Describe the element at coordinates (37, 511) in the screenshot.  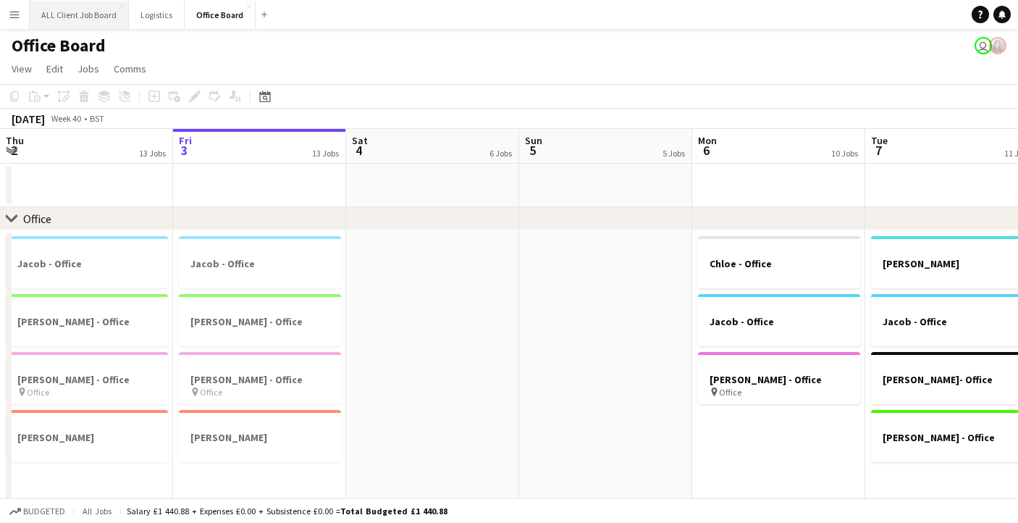
I see `button: Budgeted` at that location.